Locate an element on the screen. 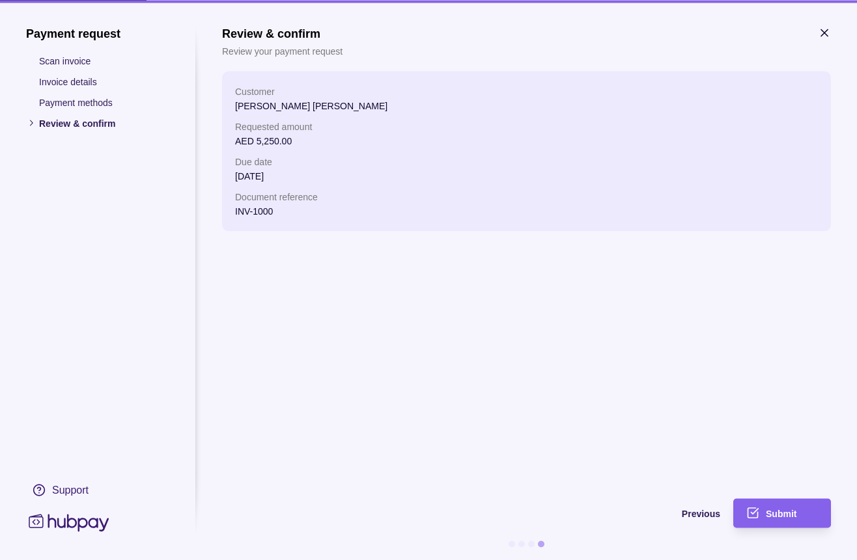 The width and height of the screenshot is (857, 560). p: Document reference is located at coordinates (526, 197).